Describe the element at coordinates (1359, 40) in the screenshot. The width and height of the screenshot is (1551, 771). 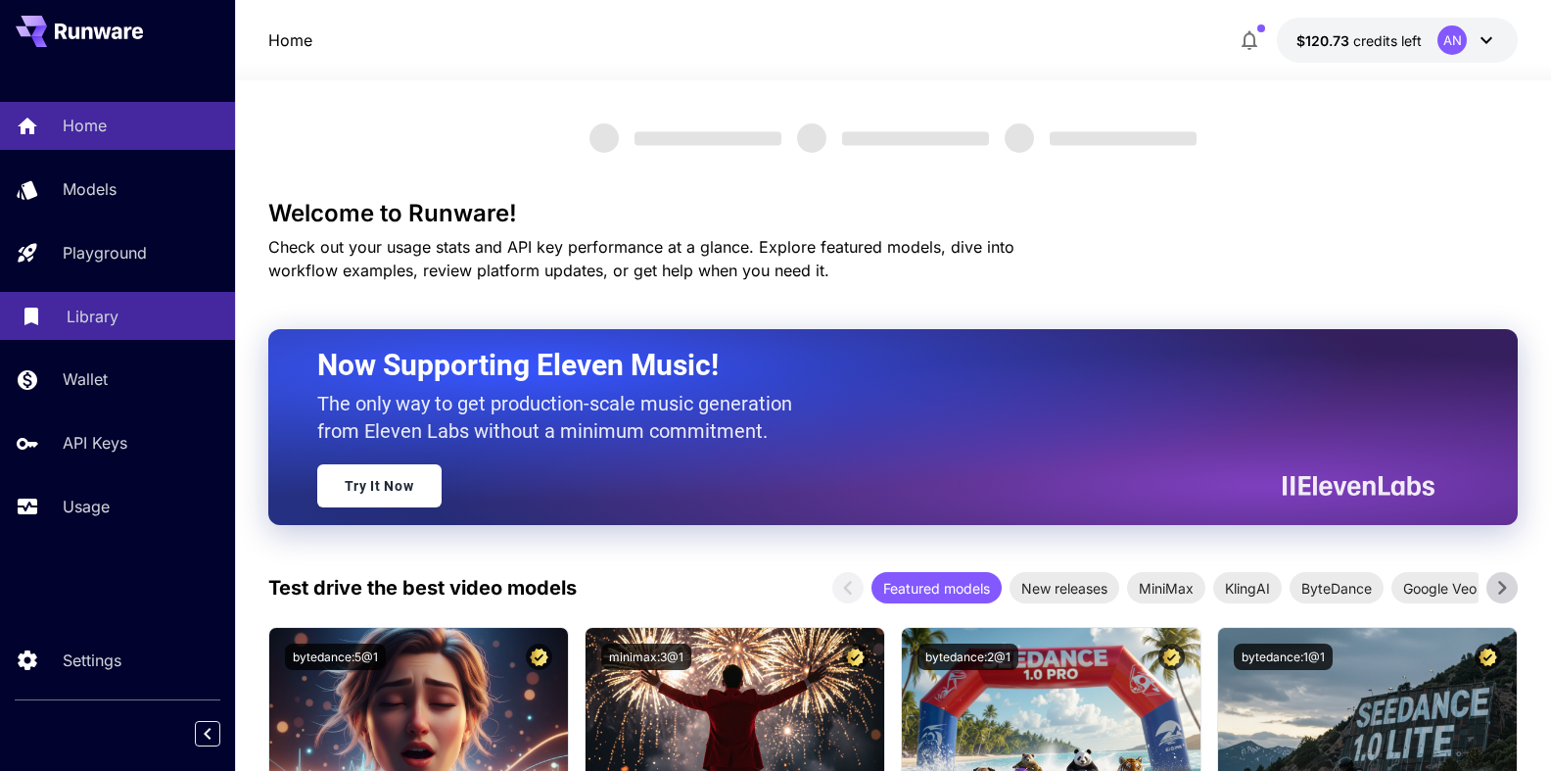
I see `div: $120.73373` at that location.